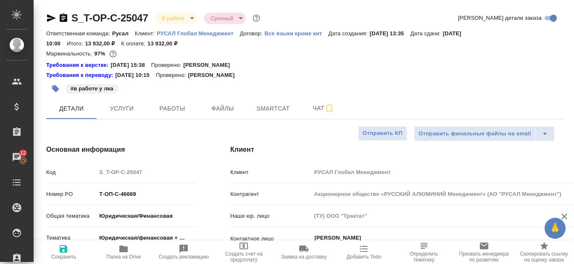 The image size is (574, 264). What do you see at coordinates (382, 133) in the screenshot?
I see `button: Отправить КП` at bounding box center [382, 133].